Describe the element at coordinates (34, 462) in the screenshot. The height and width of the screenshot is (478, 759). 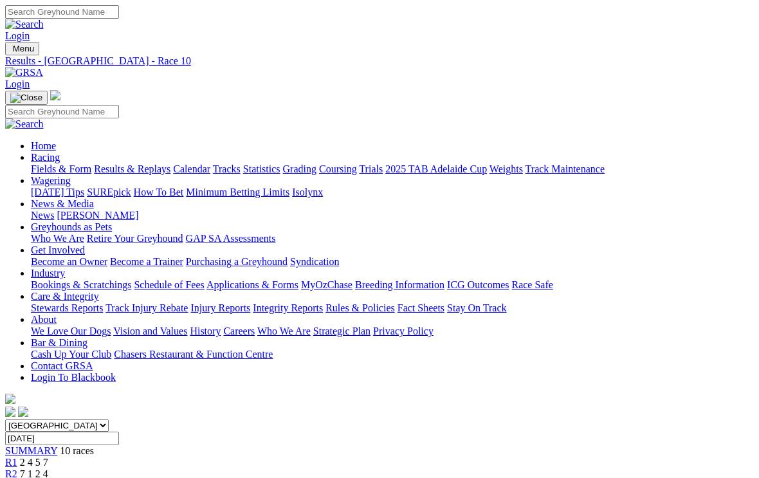
I see `span: 2 4 5 7` at that location.